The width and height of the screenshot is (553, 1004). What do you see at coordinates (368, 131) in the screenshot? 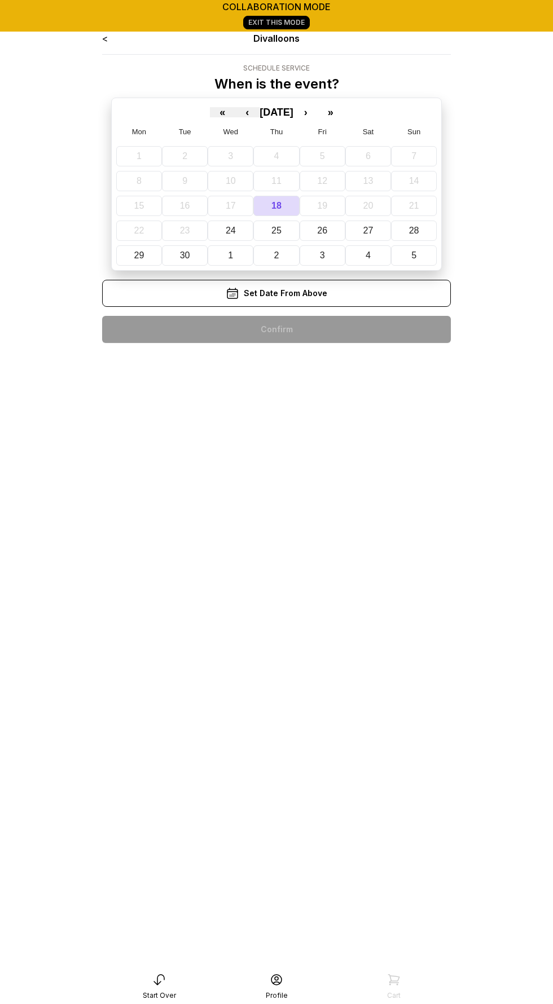
I see `abbr: Saturday` at bounding box center [368, 131].